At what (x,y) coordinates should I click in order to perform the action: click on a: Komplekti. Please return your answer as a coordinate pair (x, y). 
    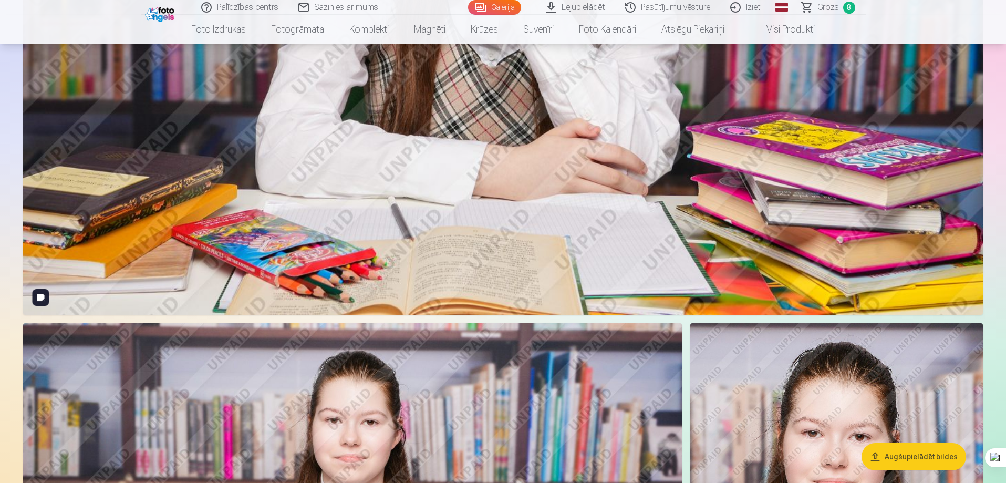
    Looking at the image, I should click on (369, 29).